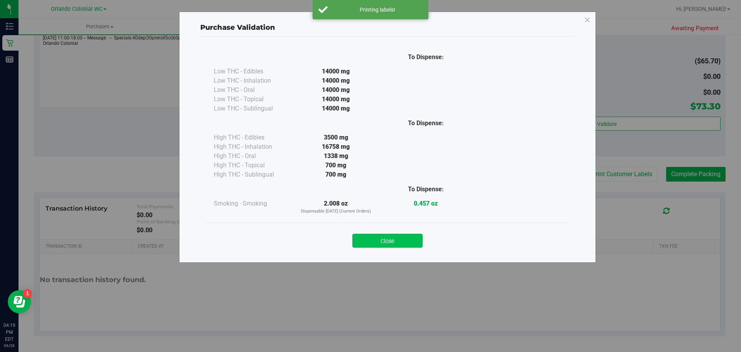 The height and width of the screenshot is (352, 741). I want to click on button: Close, so click(388, 241).